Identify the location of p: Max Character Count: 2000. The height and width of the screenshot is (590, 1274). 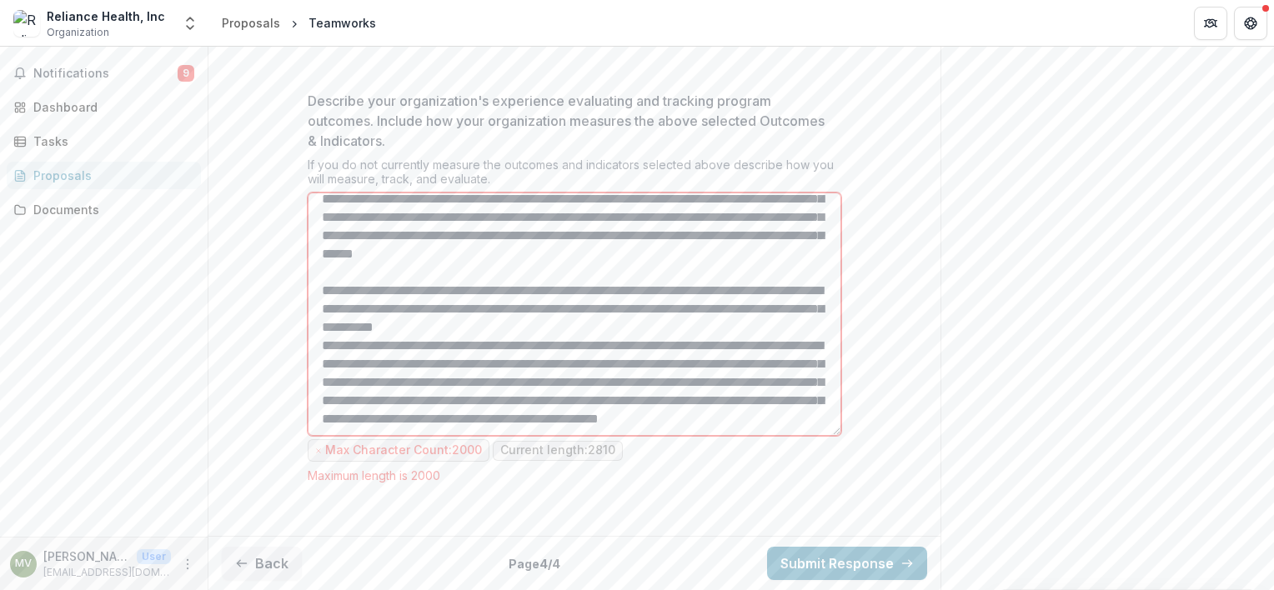
(404, 450).